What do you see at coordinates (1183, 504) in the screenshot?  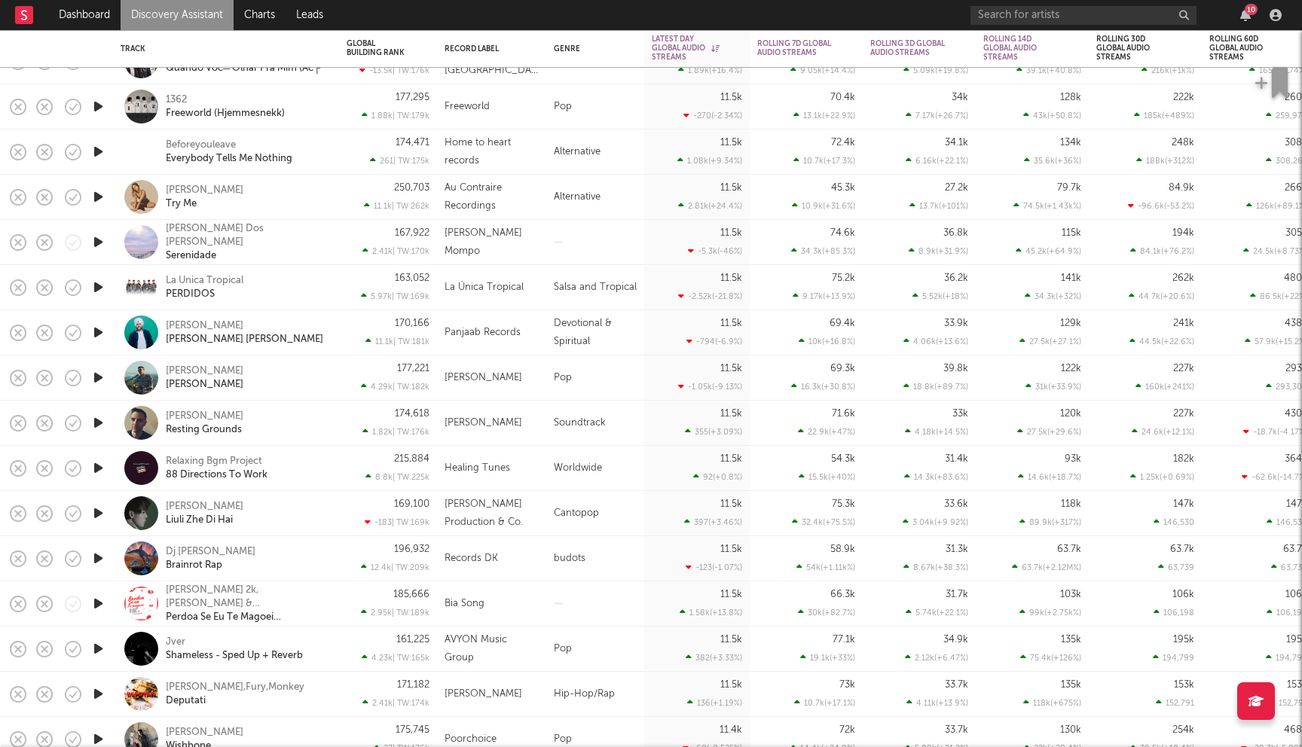 I see `div: 147k` at bounding box center [1183, 504].